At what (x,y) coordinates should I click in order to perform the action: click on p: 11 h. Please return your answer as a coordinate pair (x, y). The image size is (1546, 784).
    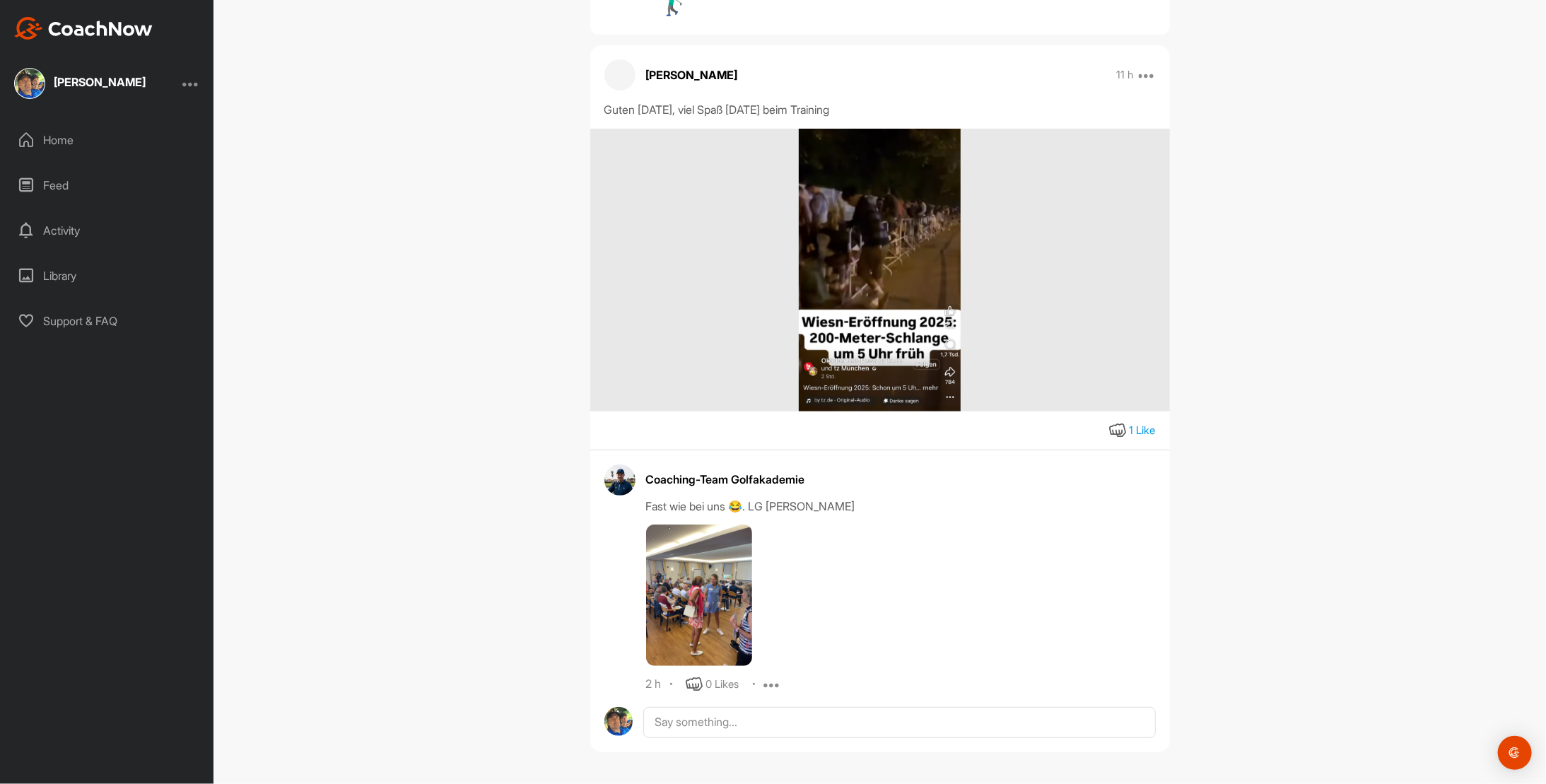
    Looking at the image, I should click on (1125, 75).